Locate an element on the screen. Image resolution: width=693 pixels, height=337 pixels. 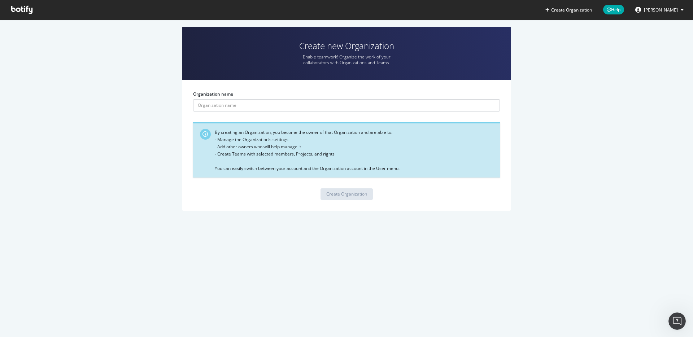
h1: Create new Organization is located at coordinates (346, 46).